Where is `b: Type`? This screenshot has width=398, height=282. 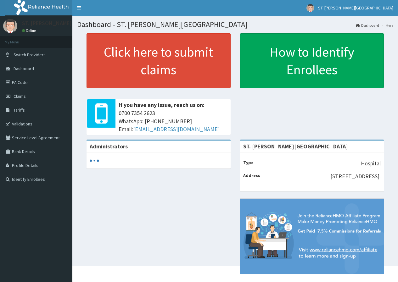 b: Type is located at coordinates (248, 163).